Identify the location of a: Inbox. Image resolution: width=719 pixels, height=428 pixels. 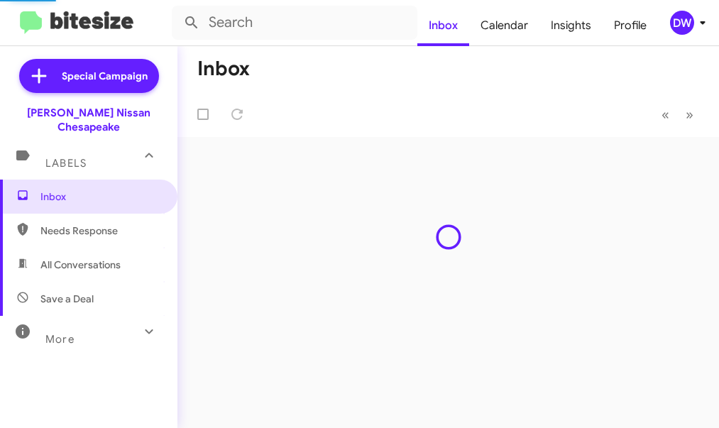
(443, 26).